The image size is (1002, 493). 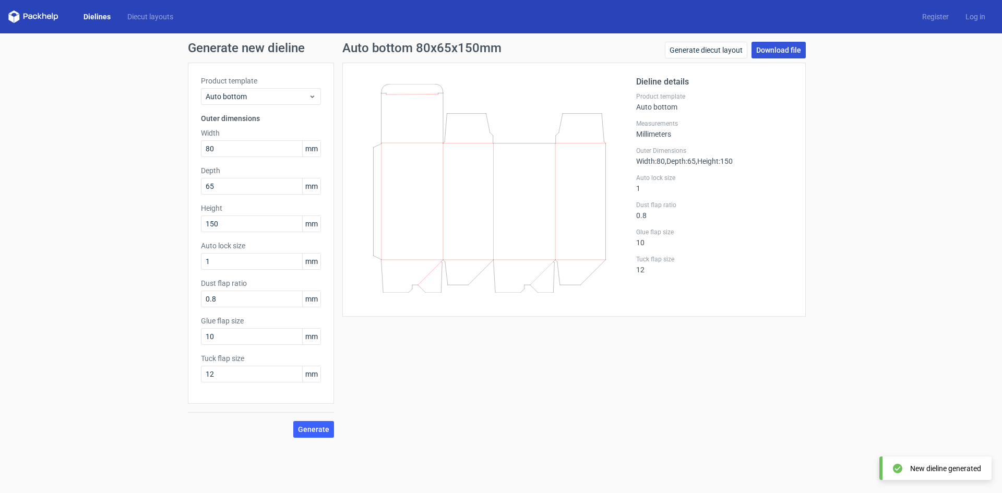 I want to click on label: Measurements, so click(x=715, y=124).